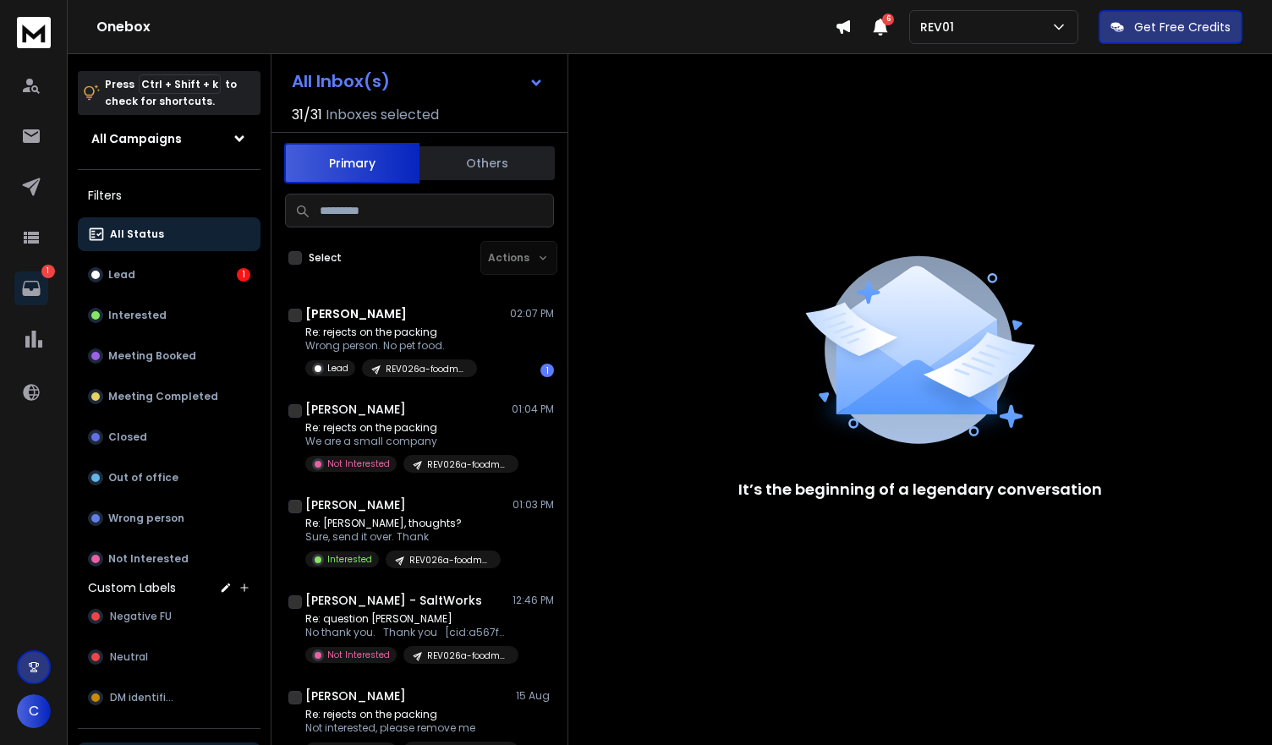 The width and height of the screenshot is (1272, 745). I want to click on h3: Filters, so click(169, 195).